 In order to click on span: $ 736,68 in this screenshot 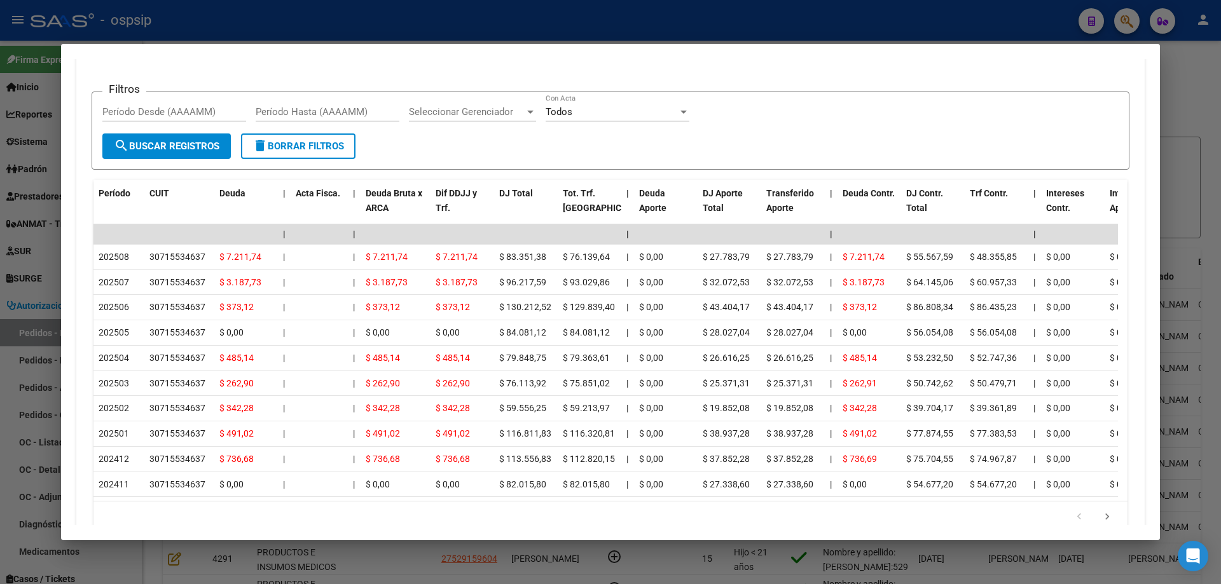, I will do `click(453, 459)`.